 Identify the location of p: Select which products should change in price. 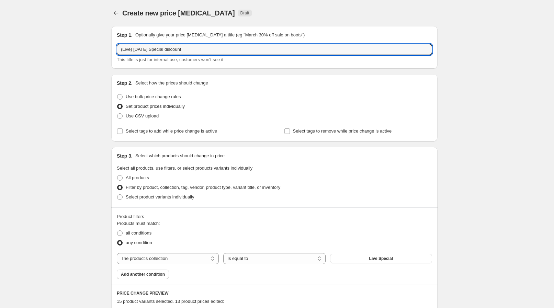
(180, 156).